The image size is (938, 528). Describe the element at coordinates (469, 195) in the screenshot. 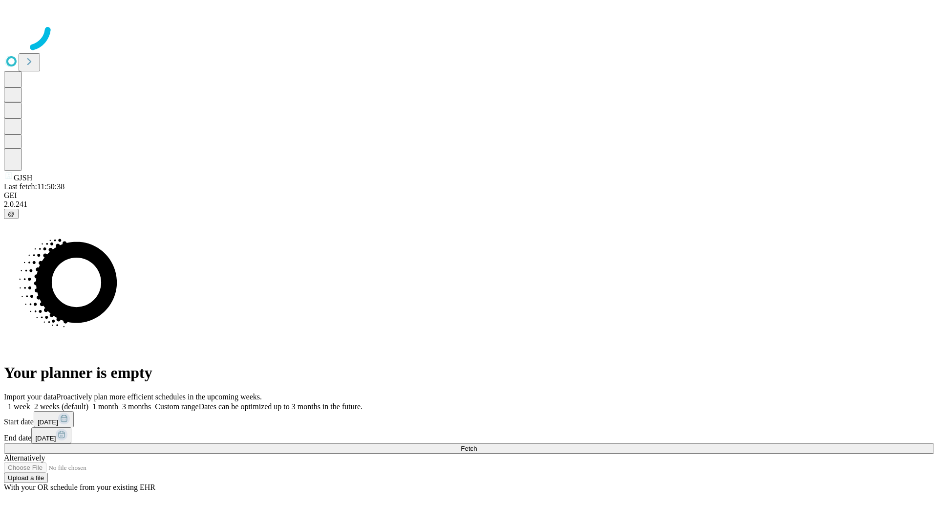

I see `div: GEI` at that location.